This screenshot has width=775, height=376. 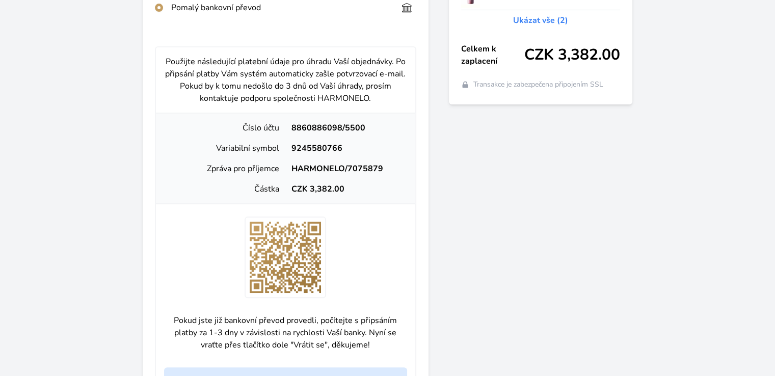 What do you see at coordinates (346, 128) in the screenshot?
I see `div: 8860886098/5500` at bounding box center [346, 128].